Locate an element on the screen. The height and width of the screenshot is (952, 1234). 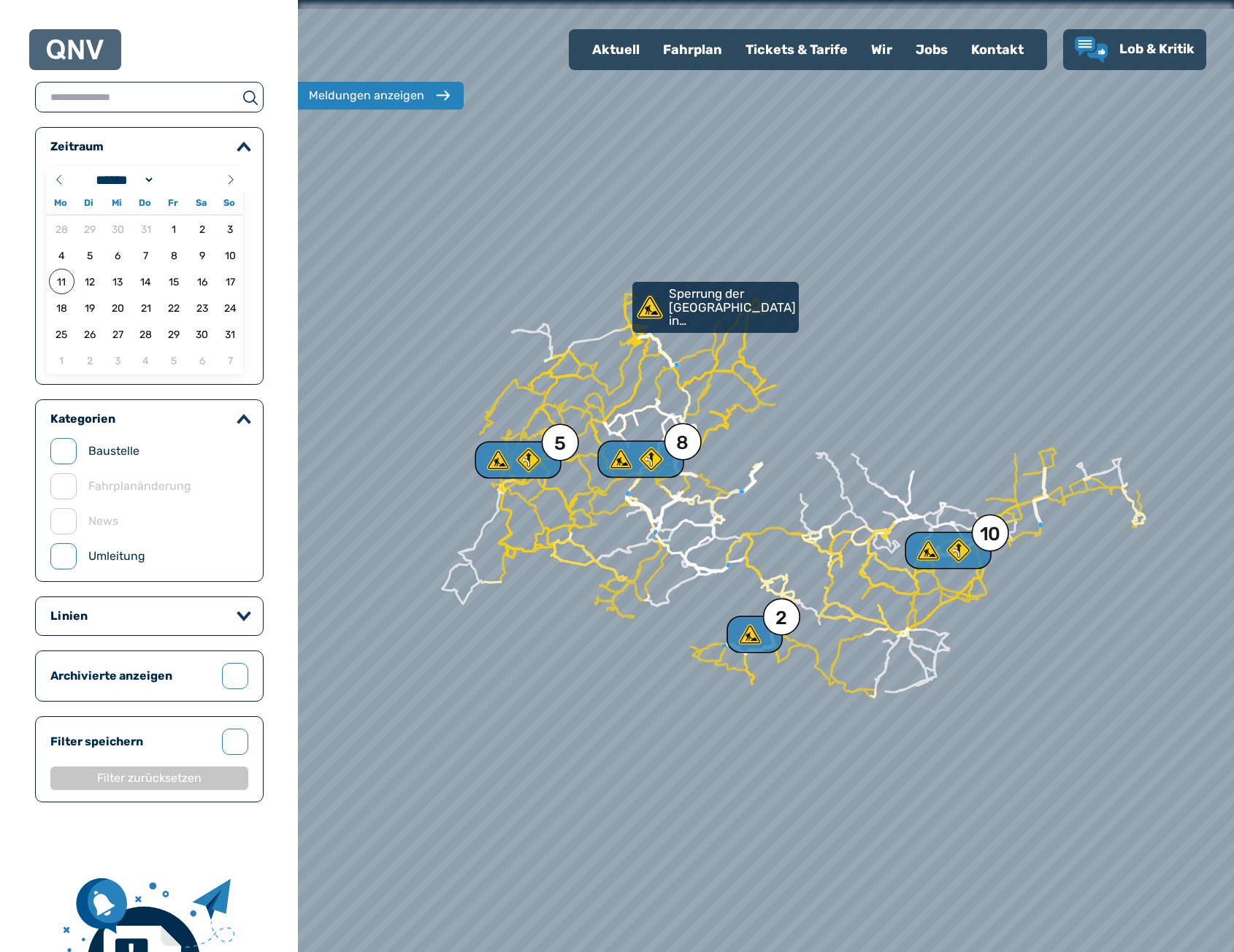
span: 07.08.2025 is located at coordinates (145, 255).